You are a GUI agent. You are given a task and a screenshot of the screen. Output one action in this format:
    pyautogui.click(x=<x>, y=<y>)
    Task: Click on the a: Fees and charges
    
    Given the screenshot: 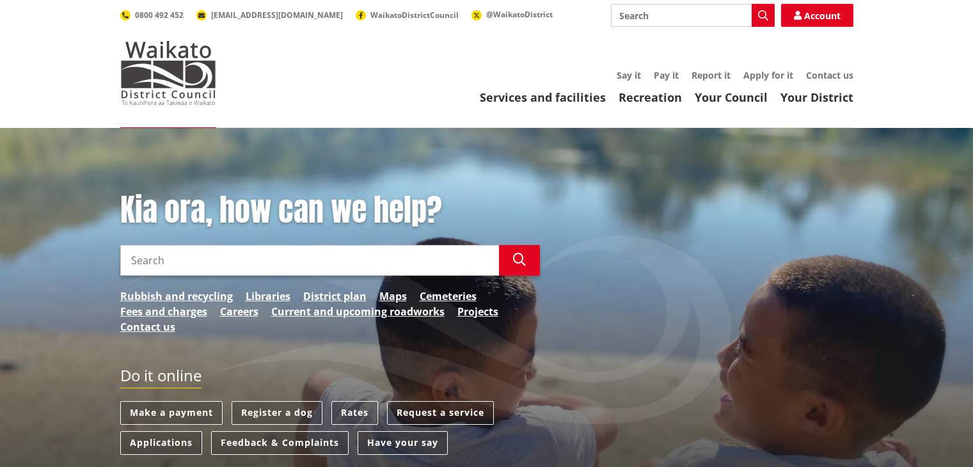 What is the action you would take?
    pyautogui.click(x=164, y=311)
    